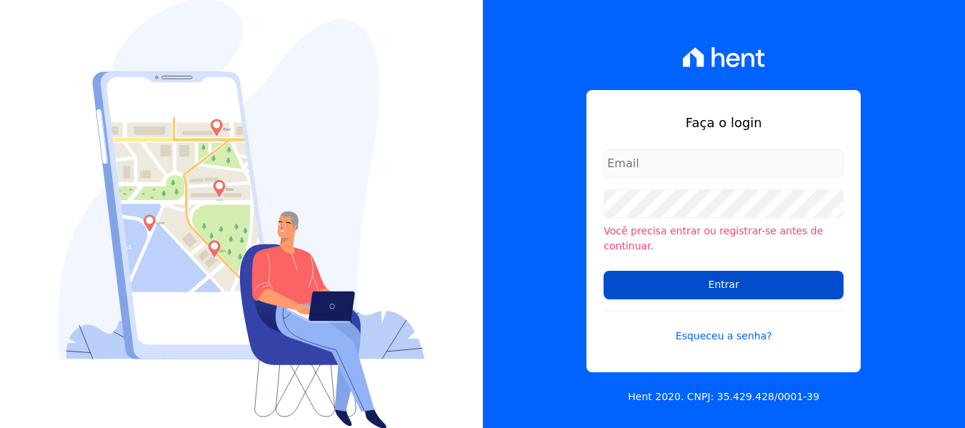  What do you see at coordinates (724, 239) in the screenshot?
I see `li: Você precisa entrar ou registrar-se antes de continuar.` at bounding box center [724, 239].